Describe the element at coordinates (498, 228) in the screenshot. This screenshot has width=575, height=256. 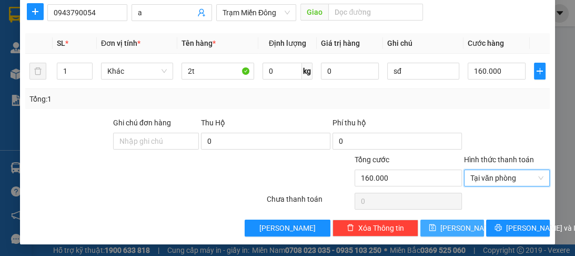
I see `span: printer` at that location.